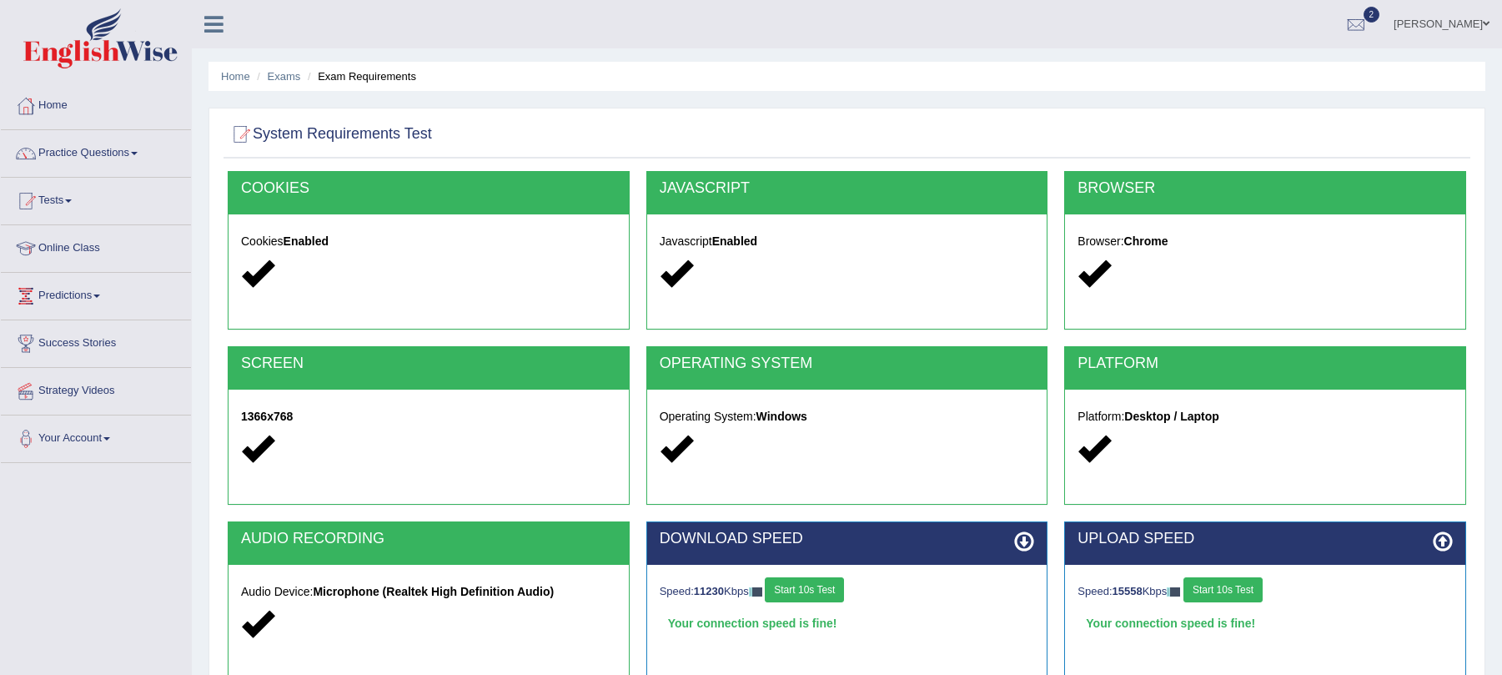 The height and width of the screenshot is (675, 1502). What do you see at coordinates (433, 591) in the screenshot?
I see `strong: Microphone (Realtek High Definition Audio)` at bounding box center [433, 591].